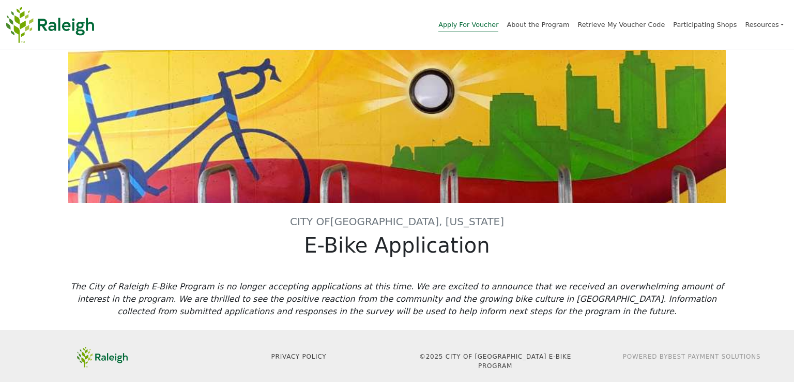 Image resolution: width=794 pixels, height=382 pixels. I want to click on img: Program logo, so click(50, 25).